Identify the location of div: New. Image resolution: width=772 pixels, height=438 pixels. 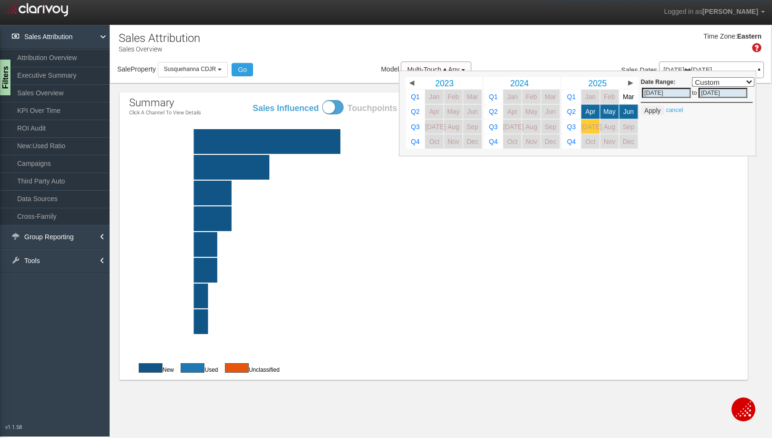
(154, 368).